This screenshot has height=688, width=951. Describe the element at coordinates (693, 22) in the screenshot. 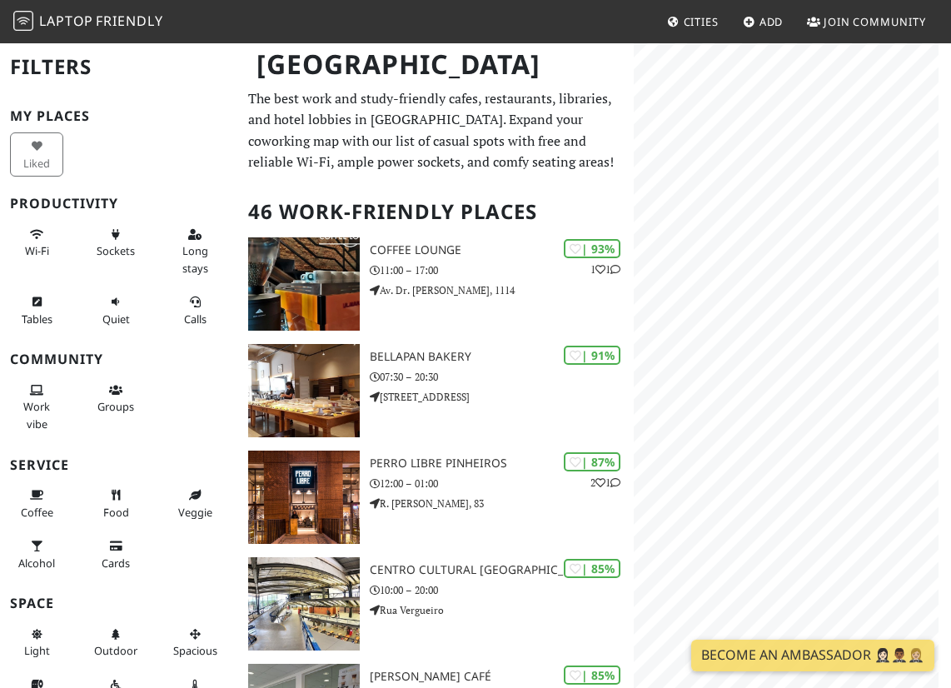

I see `a: Cities` at that location.